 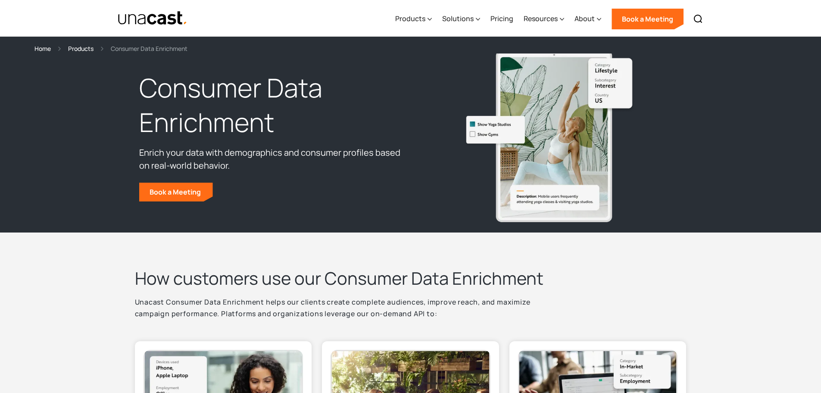 What do you see at coordinates (698, 19) in the screenshot?
I see `img: Search icon` at bounding box center [698, 19].